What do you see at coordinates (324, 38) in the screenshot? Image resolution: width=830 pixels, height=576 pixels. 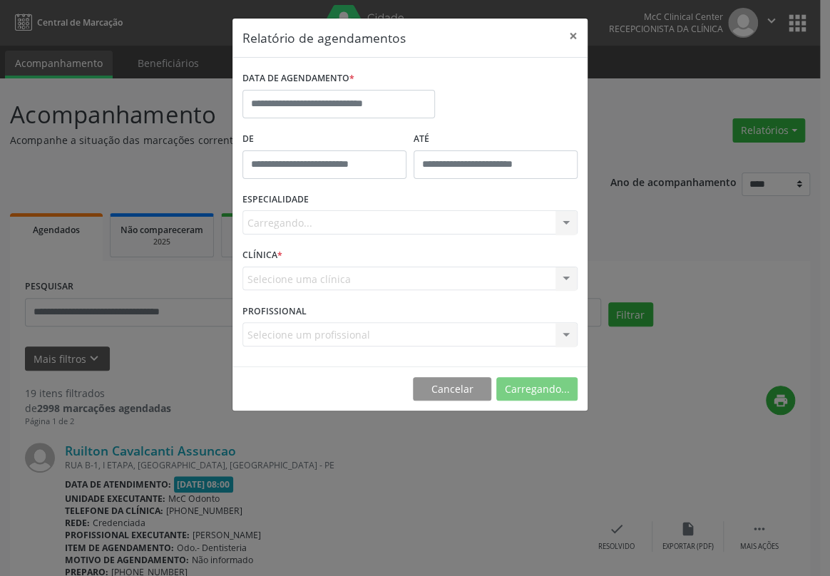 I see `h5: Relatório de agendamentos` at bounding box center [324, 38].